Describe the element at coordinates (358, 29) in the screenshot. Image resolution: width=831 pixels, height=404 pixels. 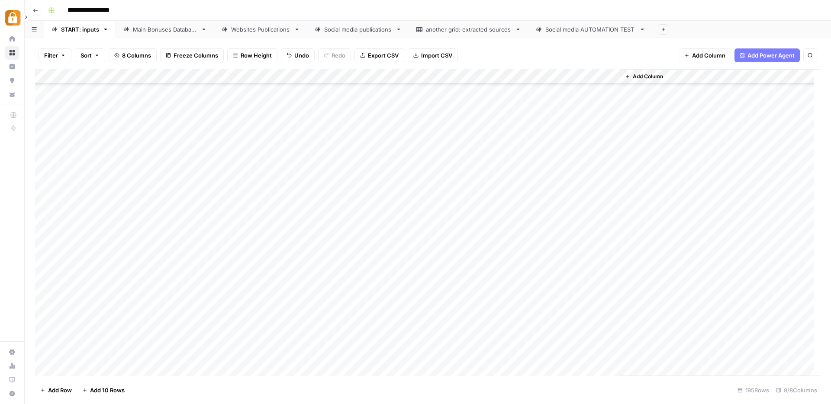
I see `a: Social media publications` at that location.